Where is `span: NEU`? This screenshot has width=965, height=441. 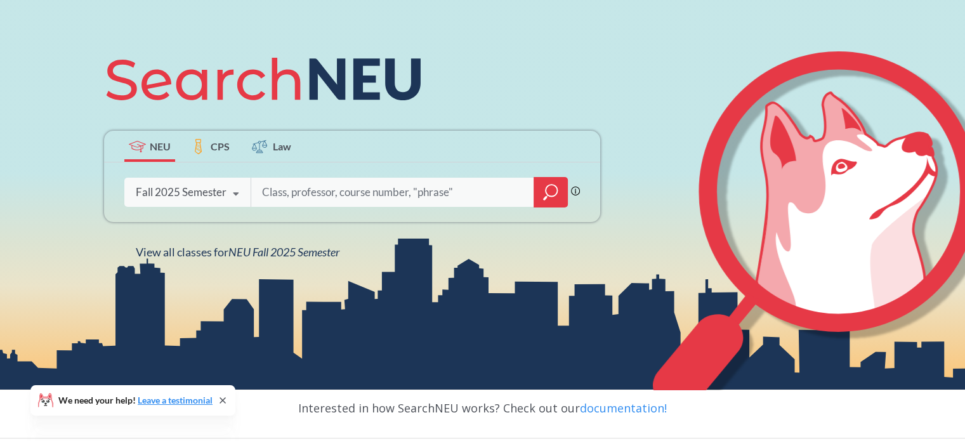
span: NEU is located at coordinates (160, 146).